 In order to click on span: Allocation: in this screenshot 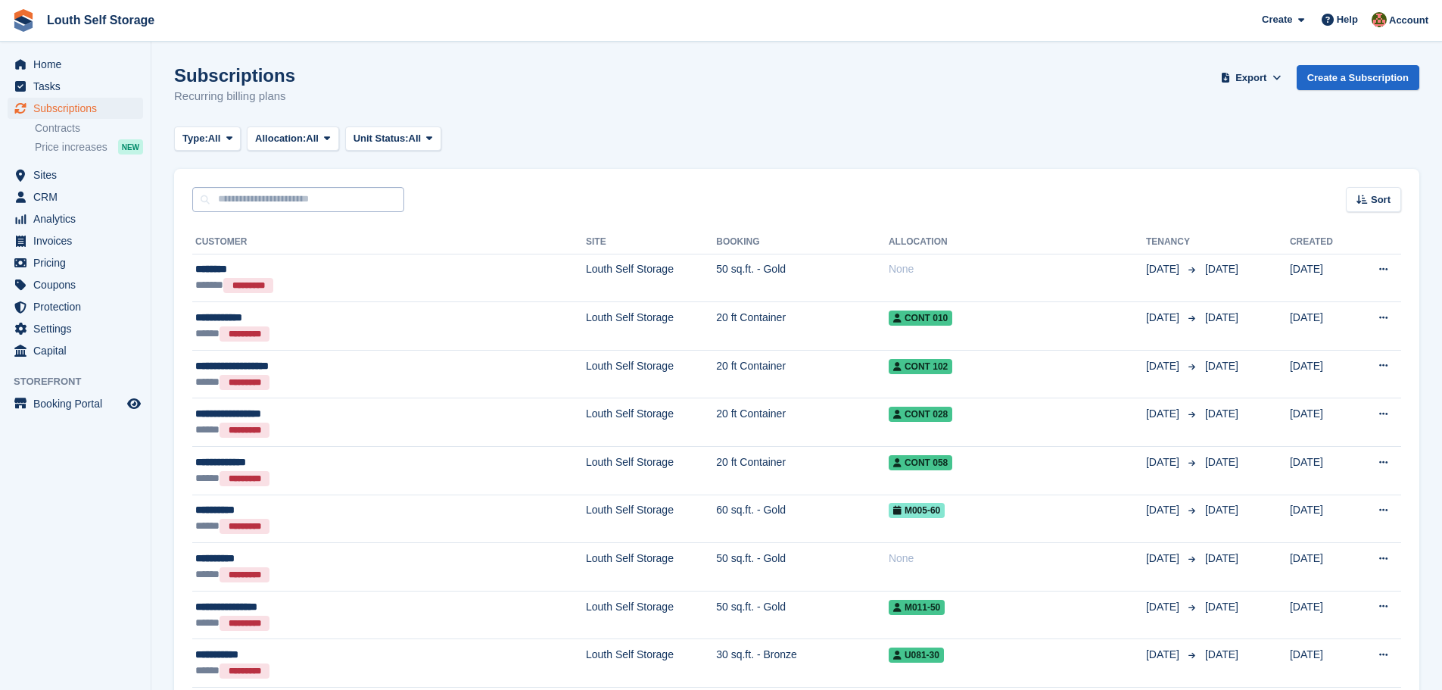, I will do `click(280, 139)`.